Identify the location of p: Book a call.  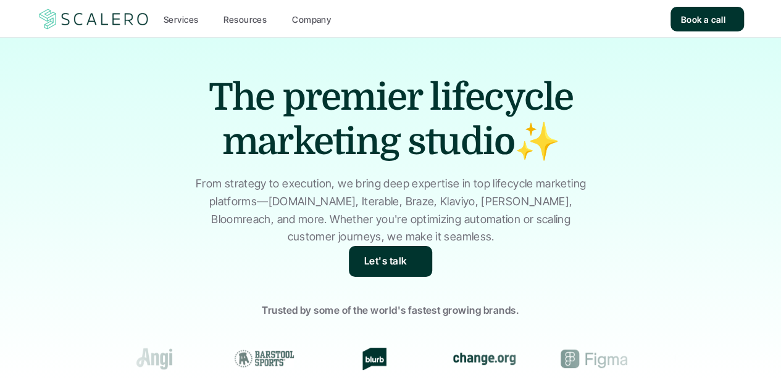
(702, 19).